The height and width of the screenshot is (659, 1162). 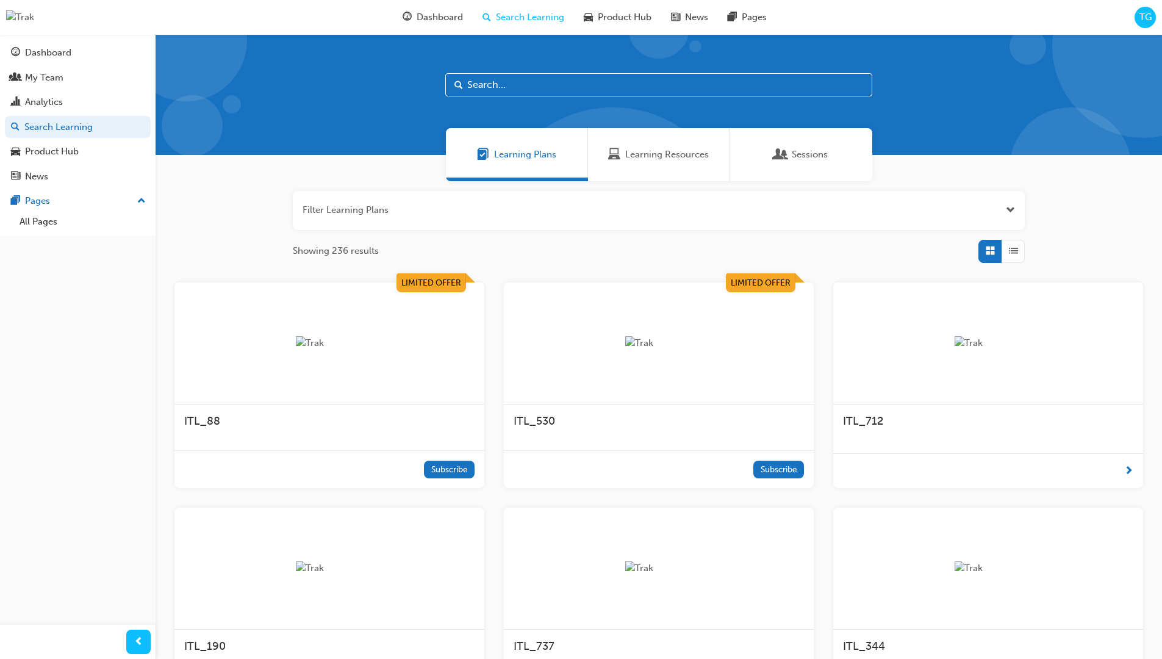 I want to click on button: Open the filter, so click(x=1010, y=210).